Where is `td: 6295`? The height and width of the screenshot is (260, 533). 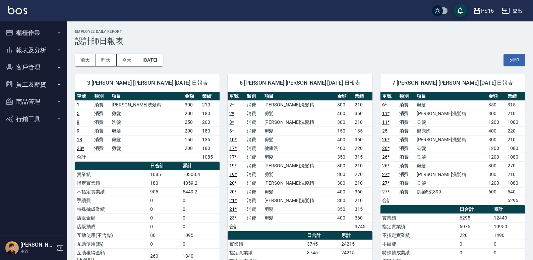
td: 6295 is located at coordinates (475, 218).